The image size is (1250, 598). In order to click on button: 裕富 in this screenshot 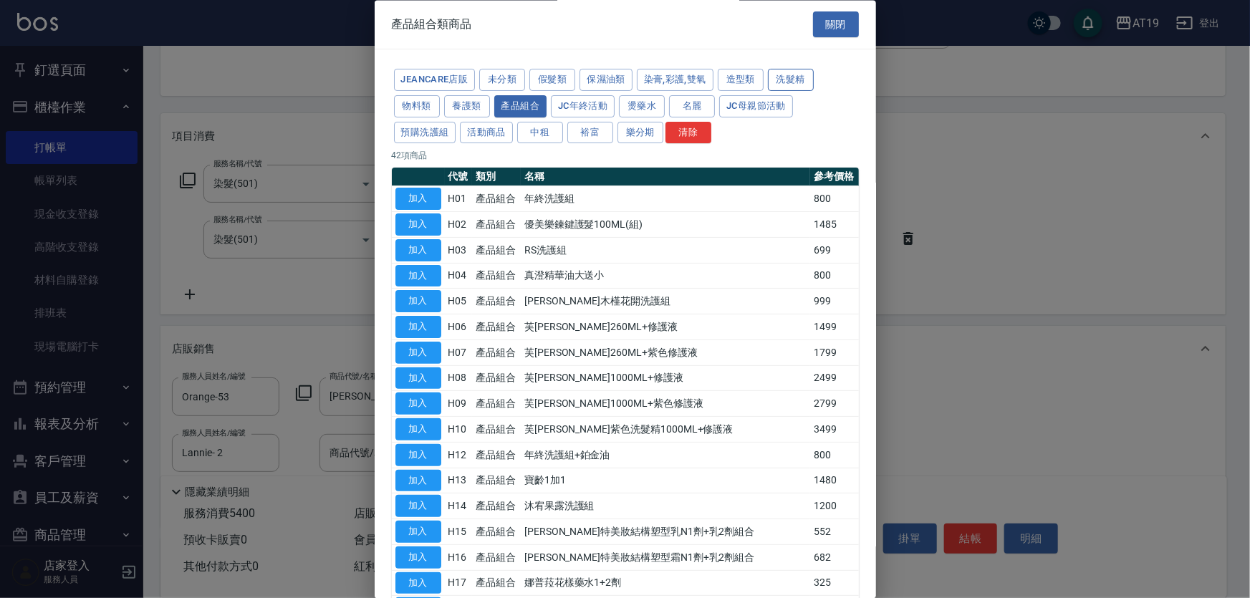, I will do `click(590, 133)`.